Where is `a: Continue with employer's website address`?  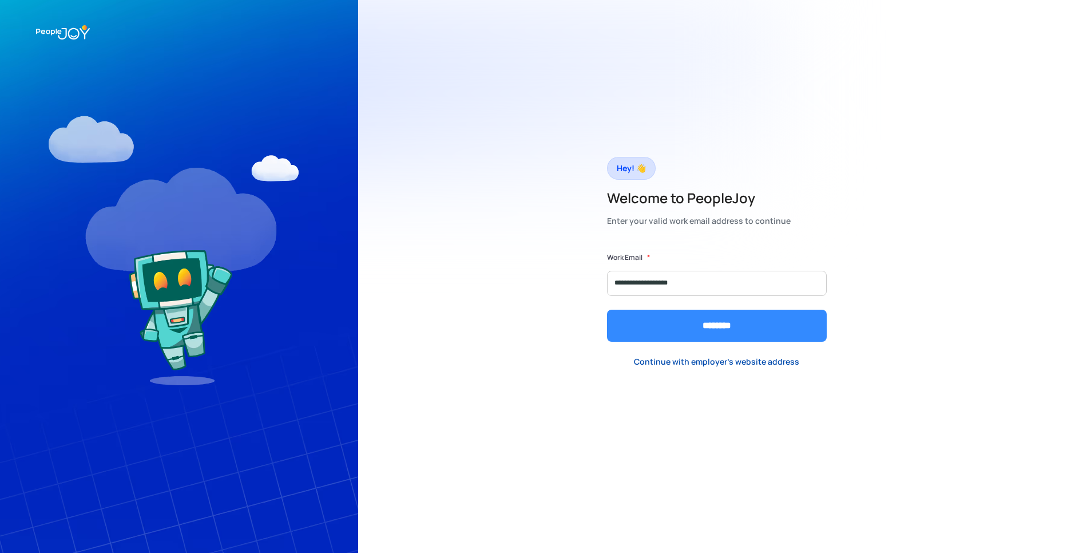
a: Continue with employer's website address is located at coordinates (716, 362).